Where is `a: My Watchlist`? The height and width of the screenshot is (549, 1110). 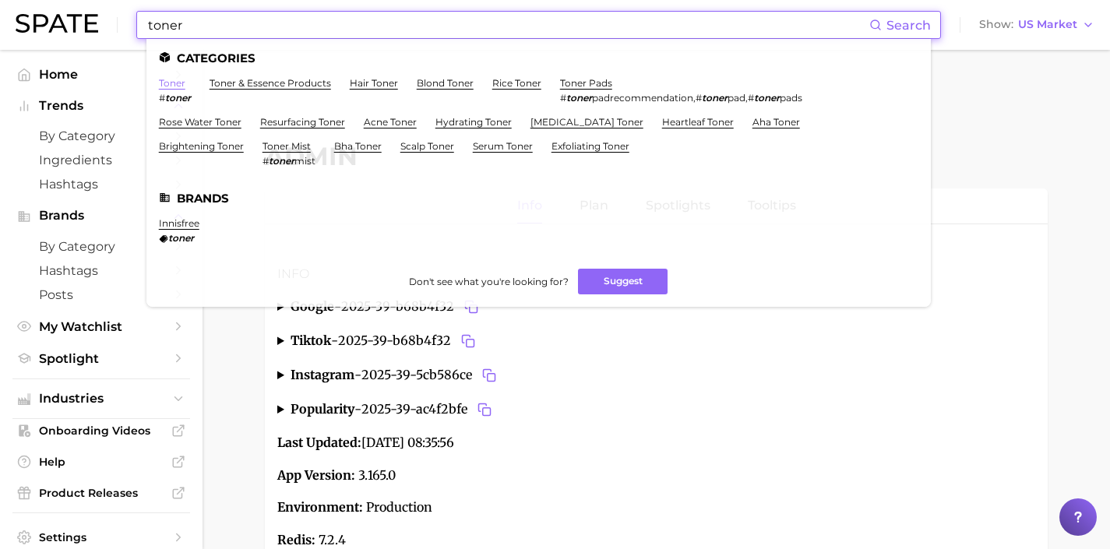
a: My Watchlist is located at coordinates (101, 326).